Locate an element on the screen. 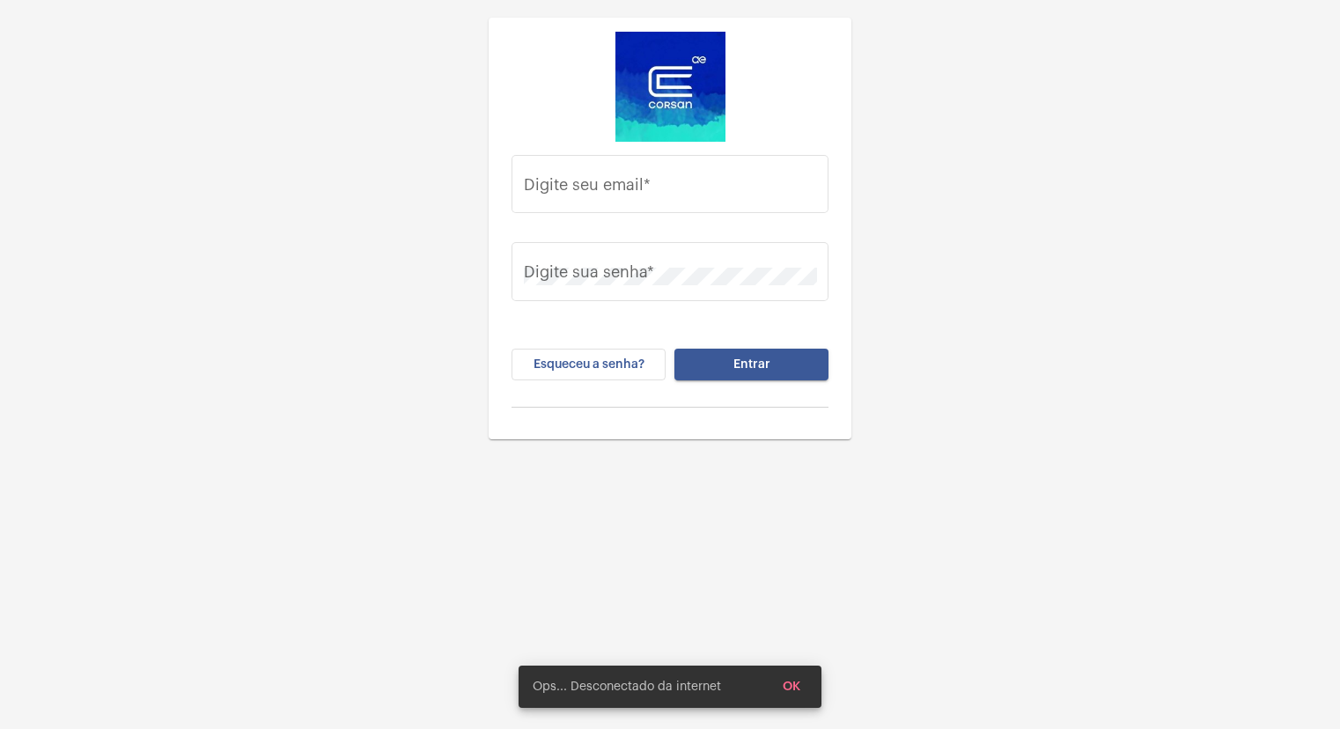 Image resolution: width=1340 pixels, height=729 pixels. button: OK is located at coordinates (792, 687).